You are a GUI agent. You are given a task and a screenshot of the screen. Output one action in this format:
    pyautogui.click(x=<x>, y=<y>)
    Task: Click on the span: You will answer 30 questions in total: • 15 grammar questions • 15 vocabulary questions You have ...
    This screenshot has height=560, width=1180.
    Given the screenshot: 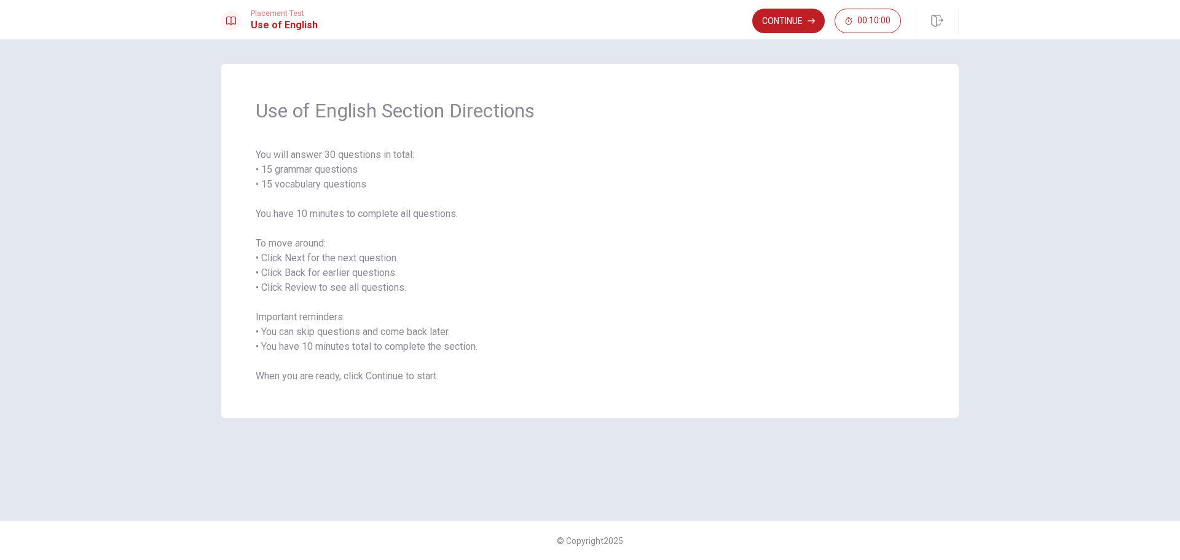 What is the action you would take?
    pyautogui.click(x=590, y=265)
    